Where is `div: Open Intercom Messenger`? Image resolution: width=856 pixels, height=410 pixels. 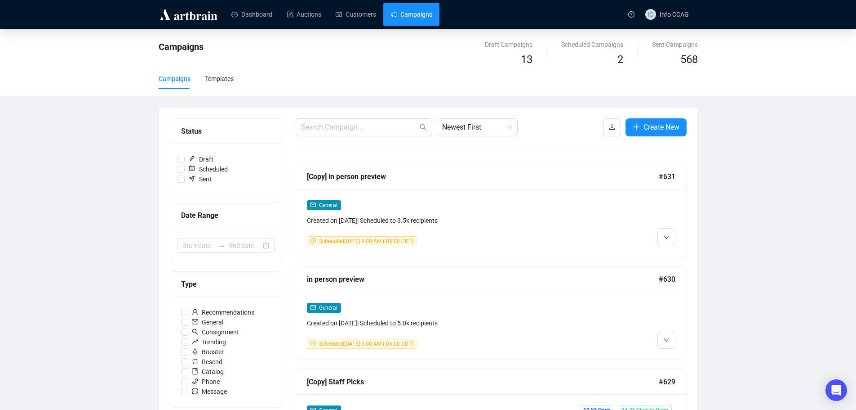
div: Open Intercom Messenger is located at coordinates (837, 390).